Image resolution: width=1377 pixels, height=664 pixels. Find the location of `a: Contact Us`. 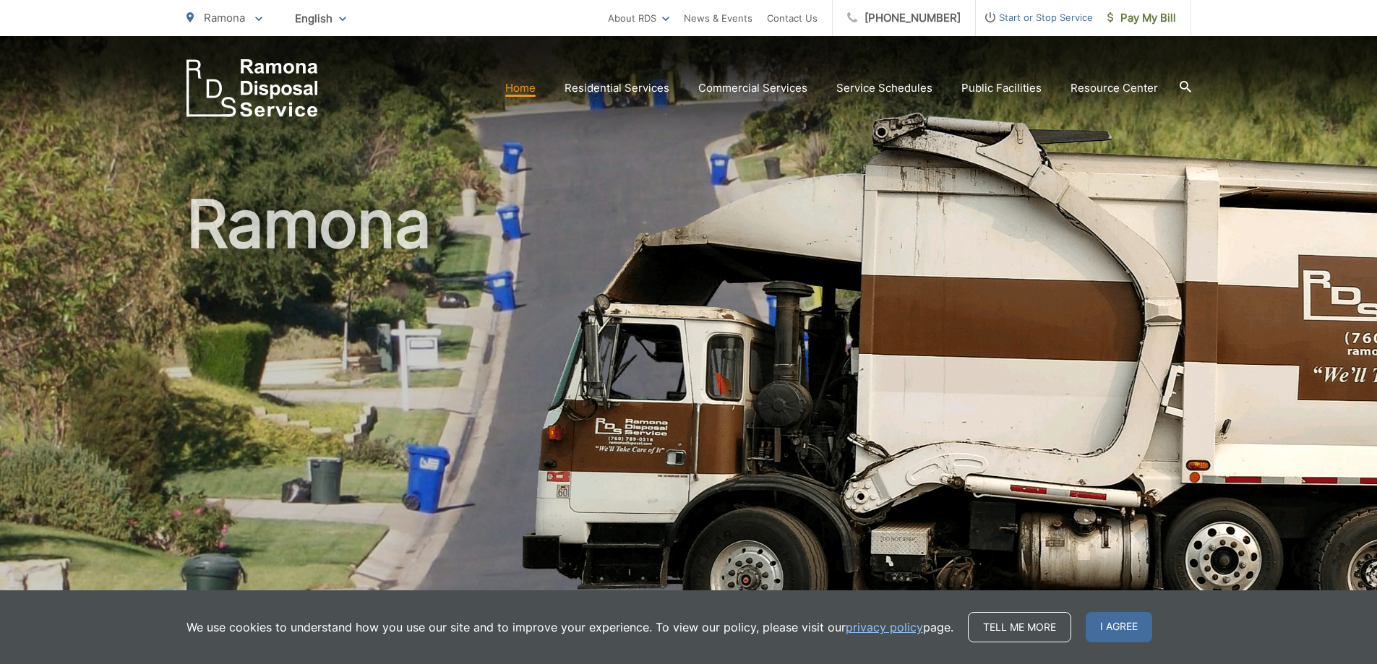

a: Contact Us is located at coordinates (792, 18).